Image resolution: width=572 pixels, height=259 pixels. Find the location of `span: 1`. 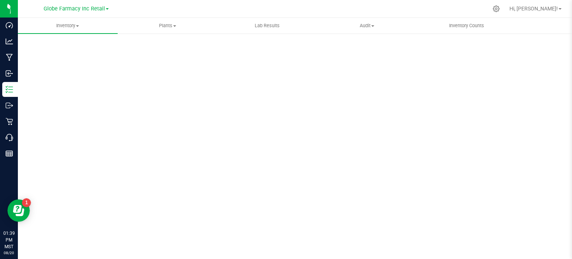

span: 1 is located at coordinates (4, 4).